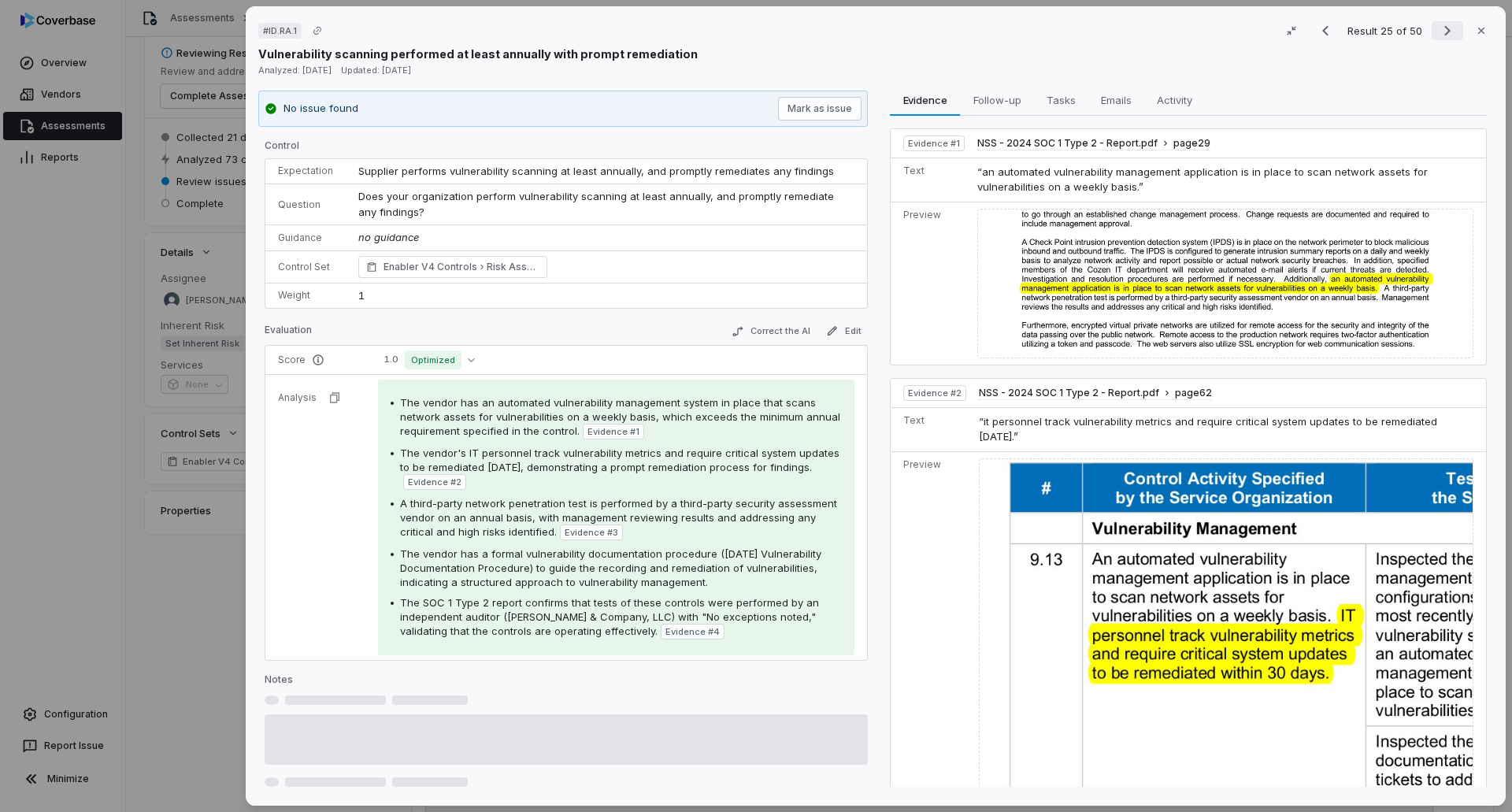 The height and width of the screenshot is (812, 1512). I want to click on button: Previous result, so click(1325, 31).